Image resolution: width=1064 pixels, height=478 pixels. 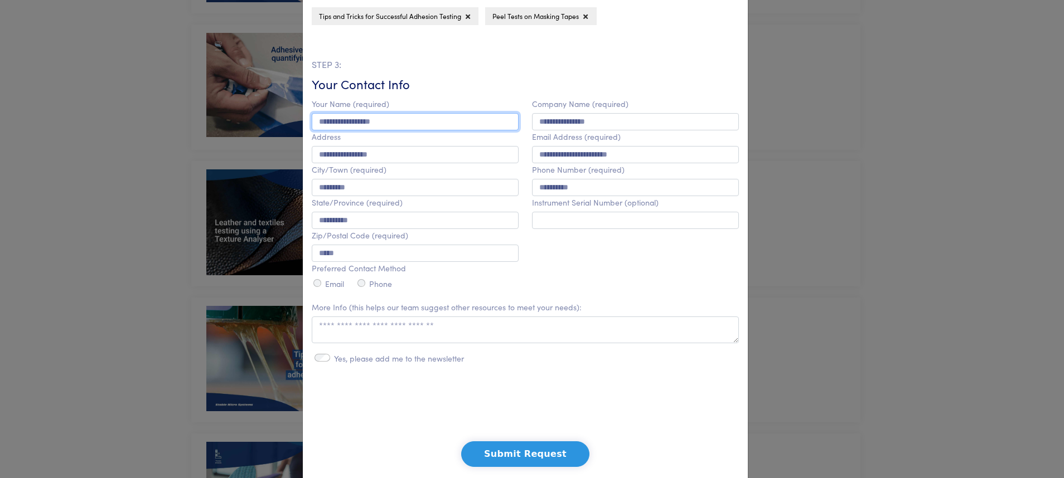 I want to click on label: Email Address (required), so click(x=576, y=137).